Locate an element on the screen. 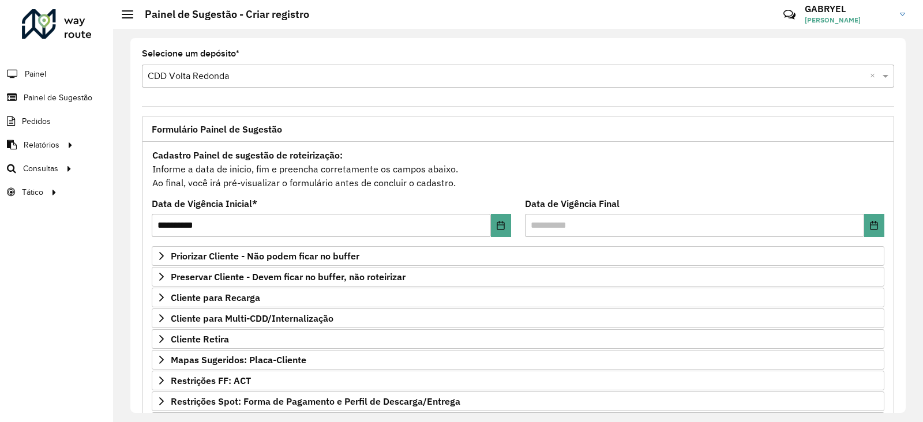 The width and height of the screenshot is (923, 422). span: Cliente para Multi-CDD/Internalização is located at coordinates (252, 318).